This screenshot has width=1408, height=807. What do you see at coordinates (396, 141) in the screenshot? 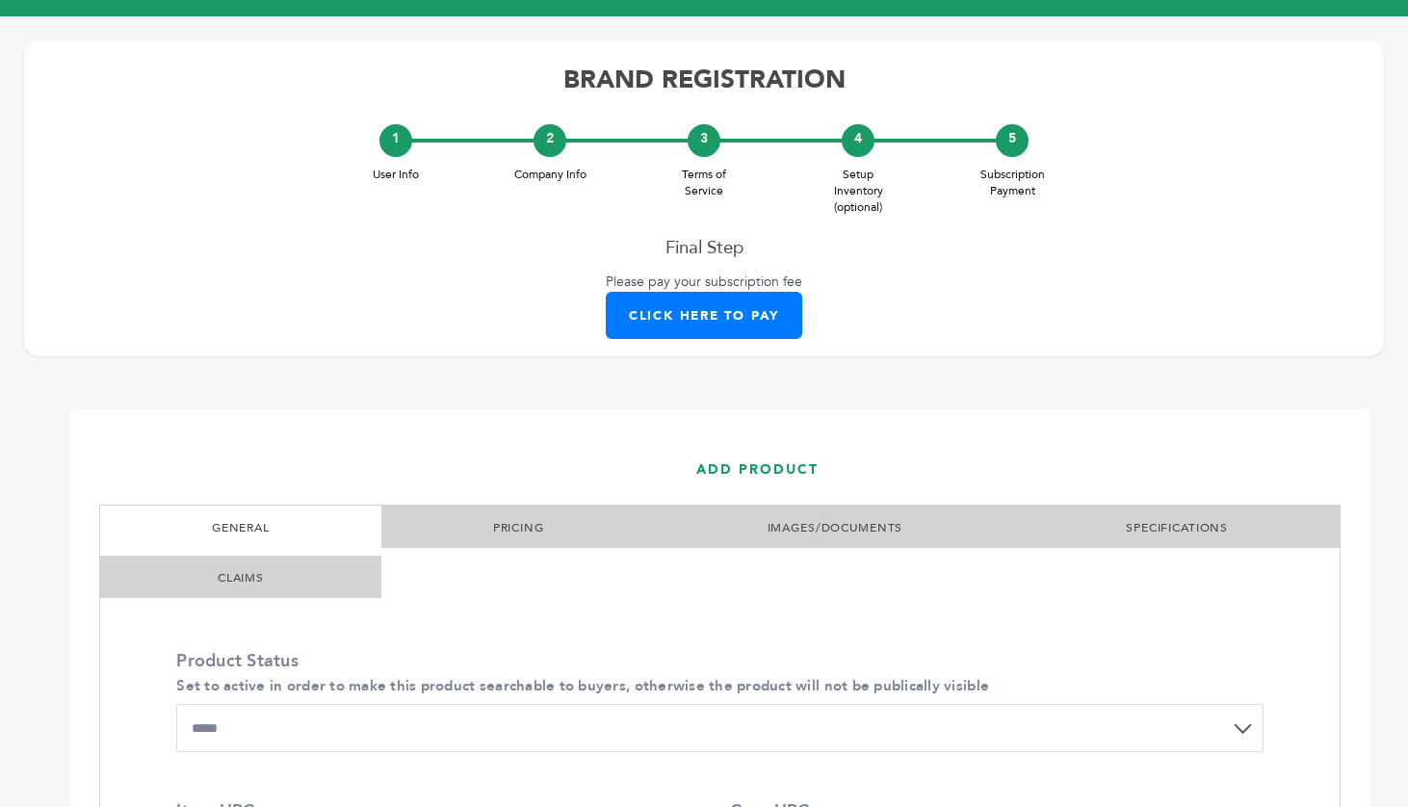
I see `div: 1` at bounding box center [396, 141].